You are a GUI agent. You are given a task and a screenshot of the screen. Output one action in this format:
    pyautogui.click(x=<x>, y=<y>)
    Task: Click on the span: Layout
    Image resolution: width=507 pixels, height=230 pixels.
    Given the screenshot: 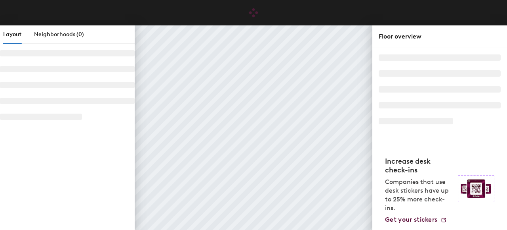 What is the action you would take?
    pyautogui.click(x=12, y=34)
    